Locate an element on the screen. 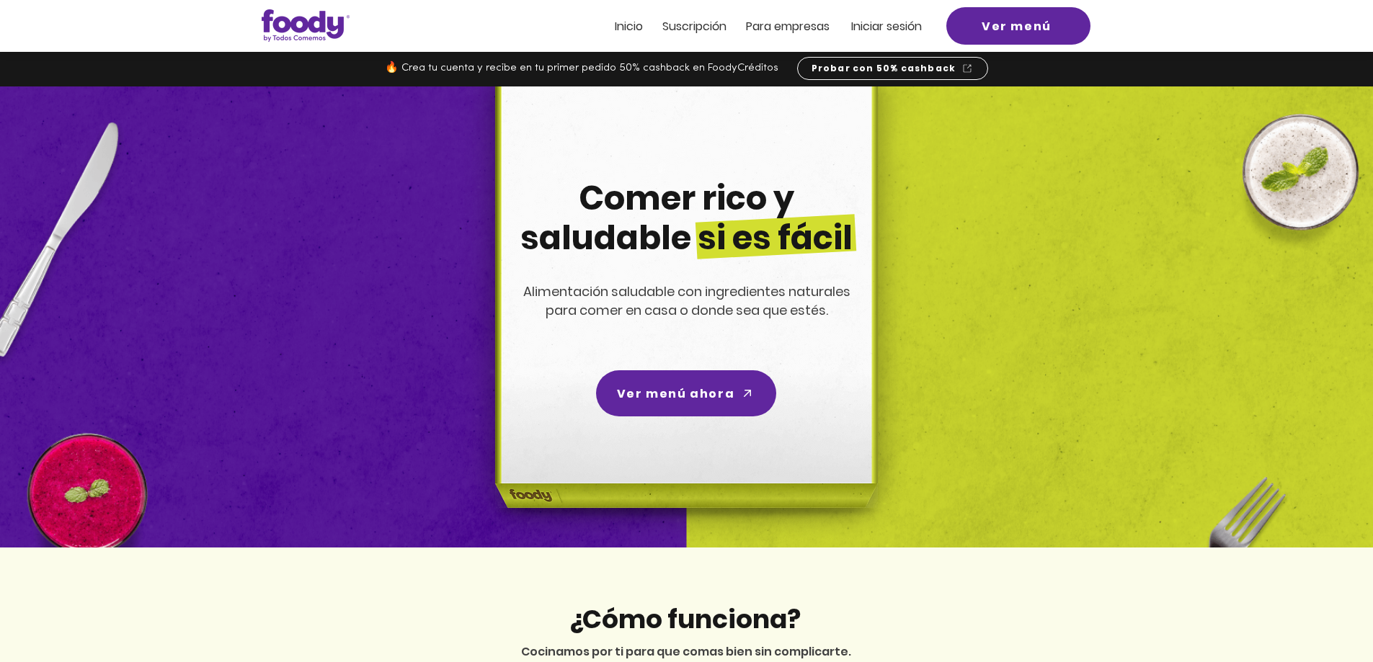  span: Alimentación saludable con ingredientes naturales para comer en casa o donde sea que estés. is located at coordinates (687, 301).